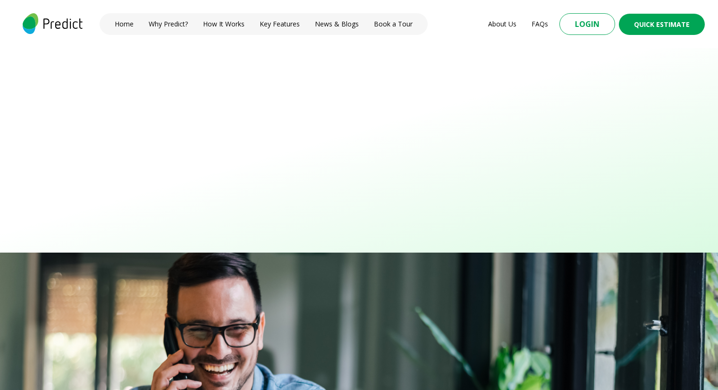 The width and height of the screenshot is (718, 390). I want to click on a: Why Predict?, so click(168, 24).